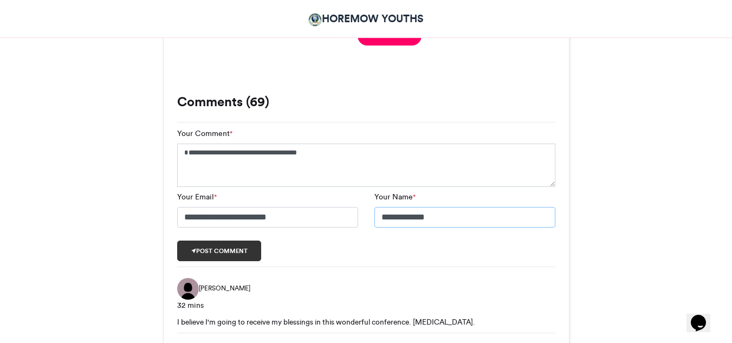  Describe the element at coordinates (366, 102) in the screenshot. I see `h3: Comments (69)` at that location.